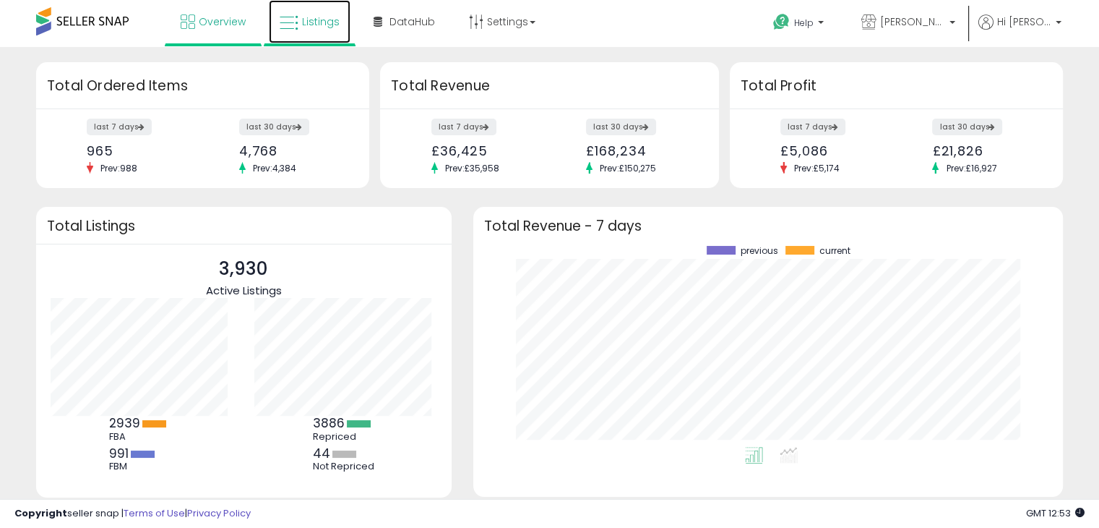  What do you see at coordinates (154, 512) in the screenshot?
I see `a: Terms of Use` at bounding box center [154, 512].